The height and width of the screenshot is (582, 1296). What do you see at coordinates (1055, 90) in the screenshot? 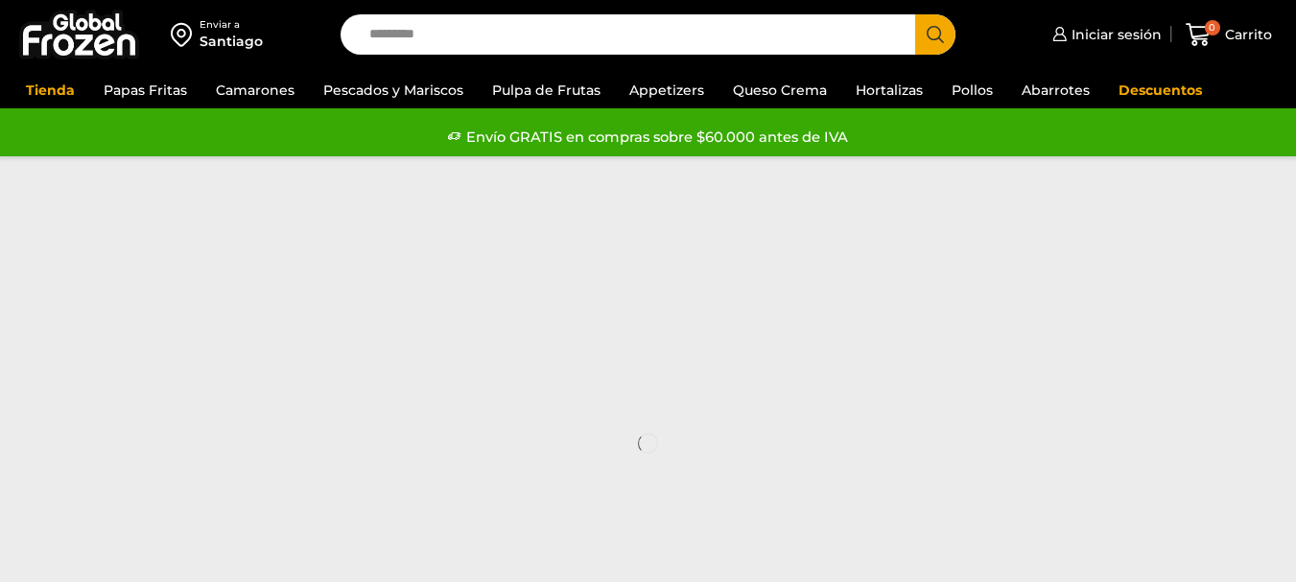
I see `a: Abarrotes` at bounding box center [1055, 90].